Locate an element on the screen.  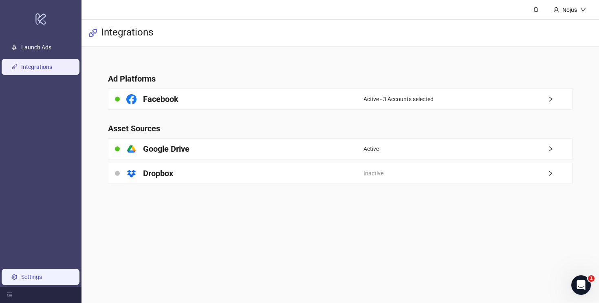
span: api is located at coordinates (93, 33).